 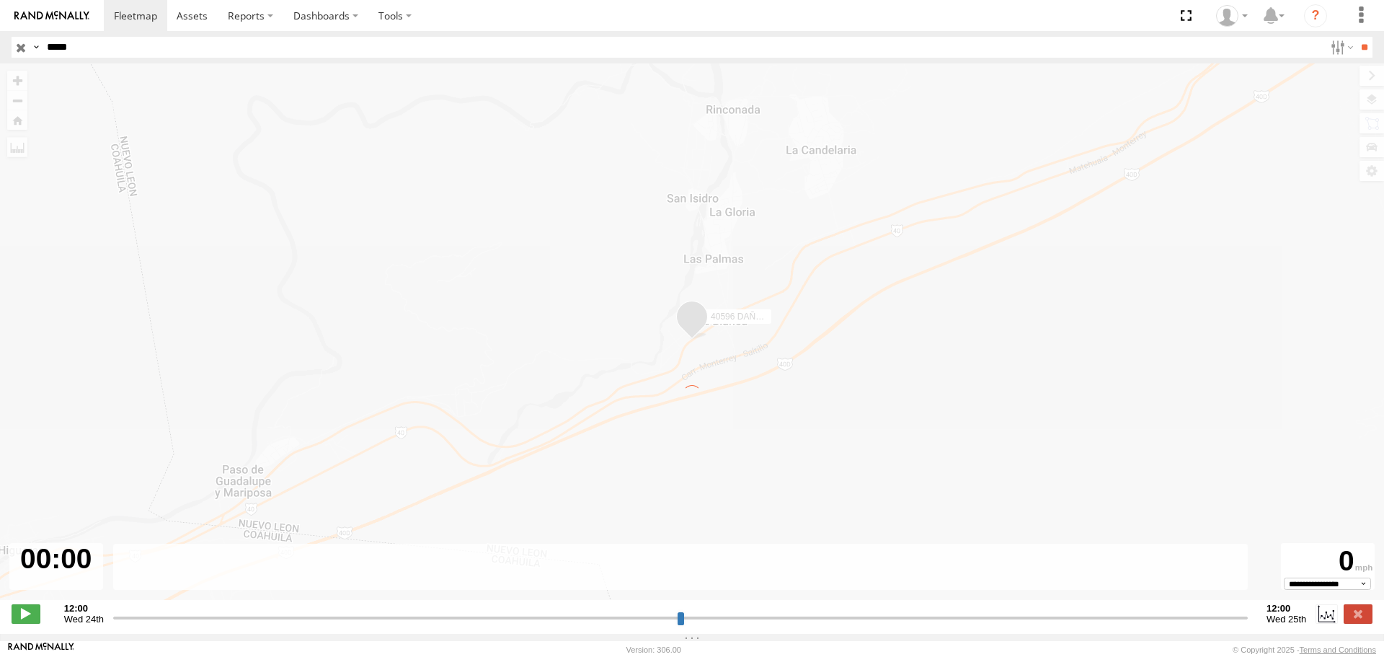 I want to click on span: Wed 24th, so click(x=84, y=619).